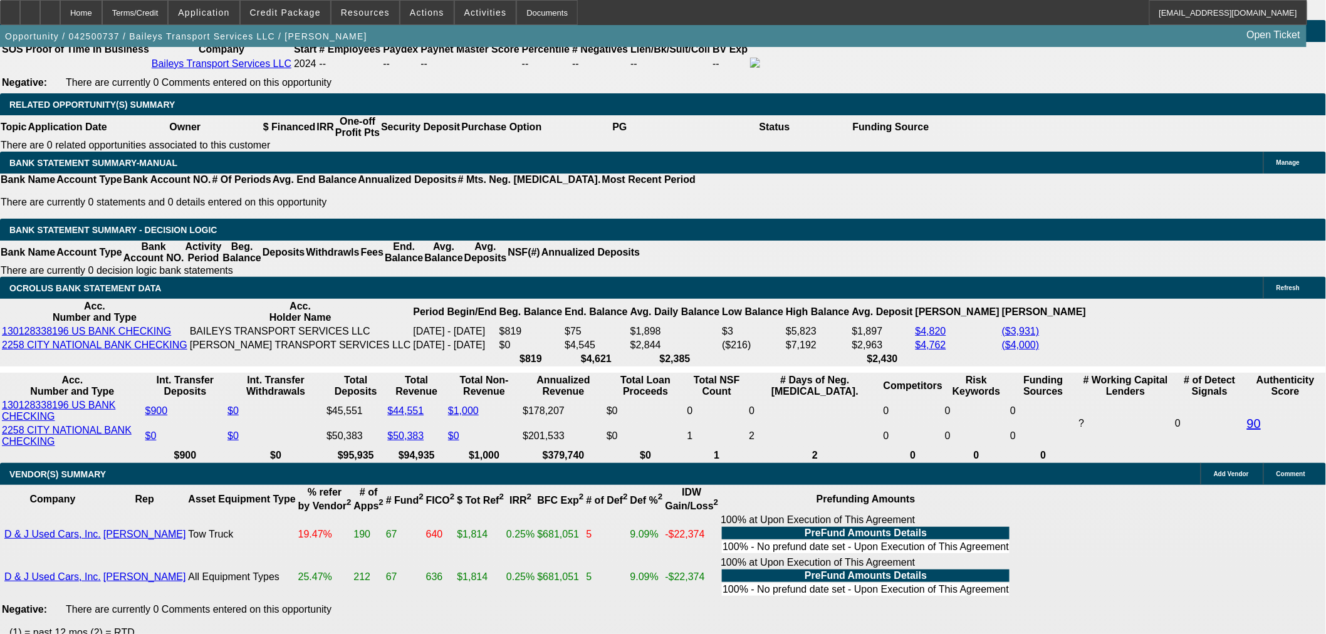 The image size is (1326, 634). Describe the element at coordinates (564, 456) in the screenshot. I see `th: $379,740` at that location.